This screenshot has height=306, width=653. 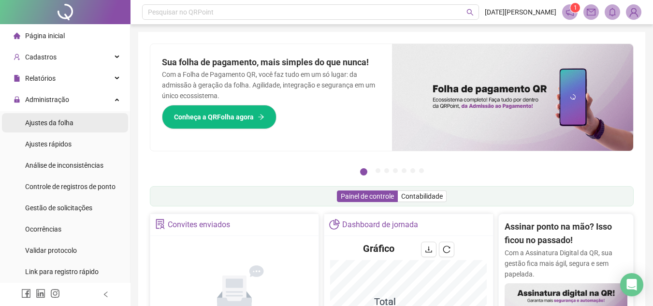 I want to click on span: Controle de registros de ponto, so click(x=70, y=186).